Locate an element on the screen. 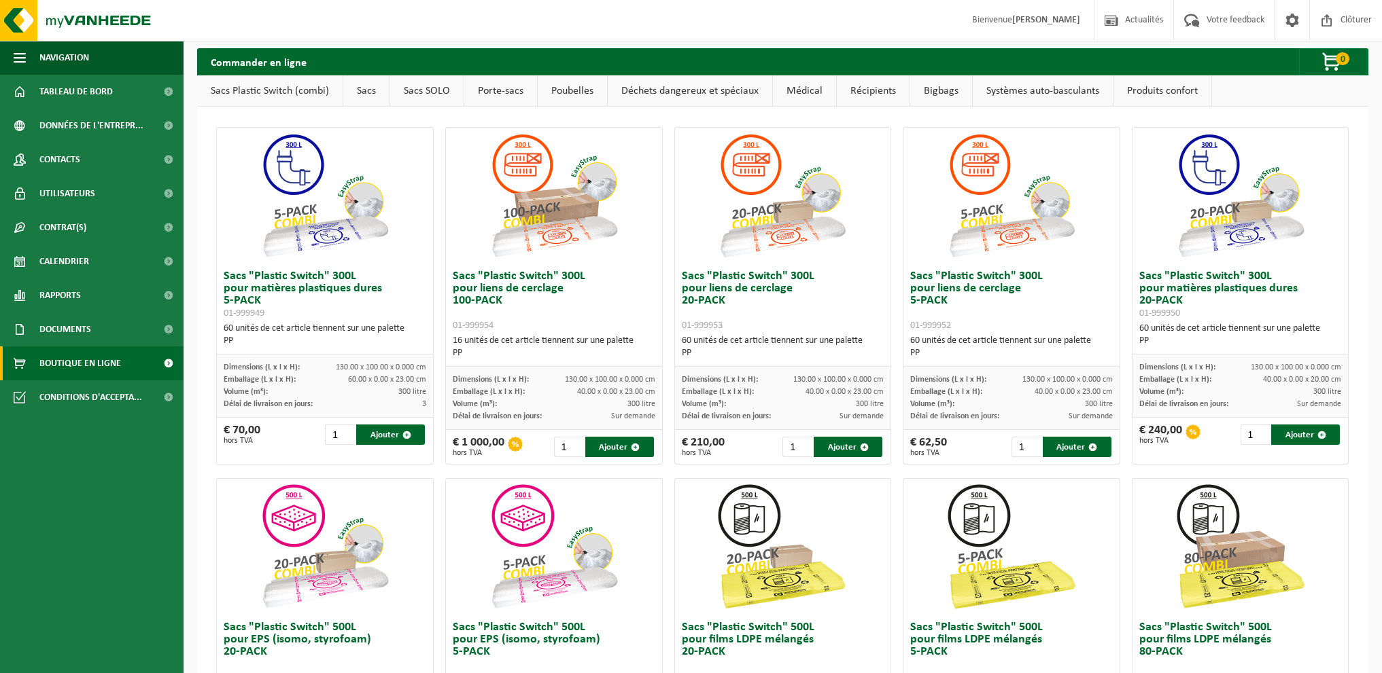 This screenshot has width=1382, height=673. span: Calendrier is located at coordinates (64, 262).